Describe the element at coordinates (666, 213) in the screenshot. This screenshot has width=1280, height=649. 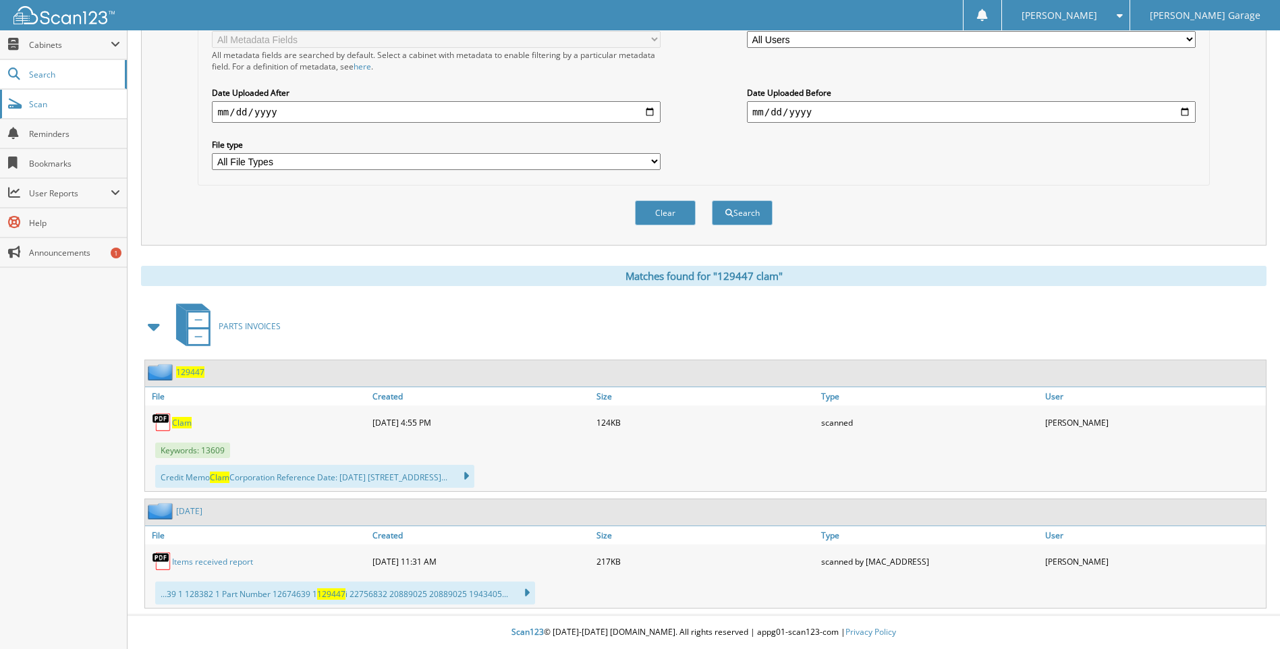
I see `button: Clear` at that location.